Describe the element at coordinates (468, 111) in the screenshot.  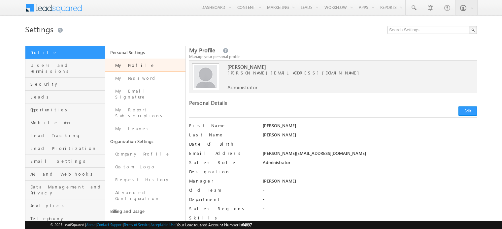
I see `button: Edit` at that location.